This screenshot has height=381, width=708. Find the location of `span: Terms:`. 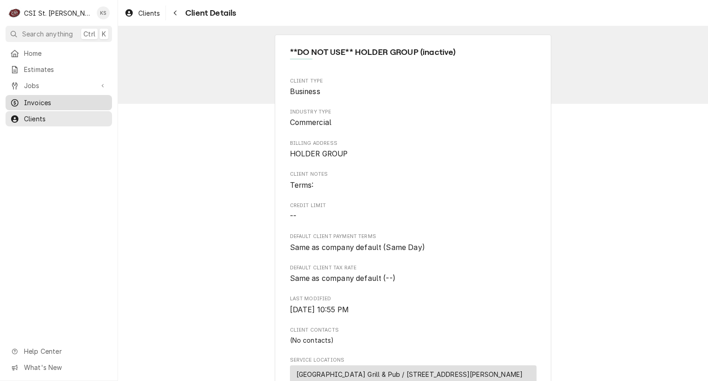

span: Terms: is located at coordinates (302, 185).